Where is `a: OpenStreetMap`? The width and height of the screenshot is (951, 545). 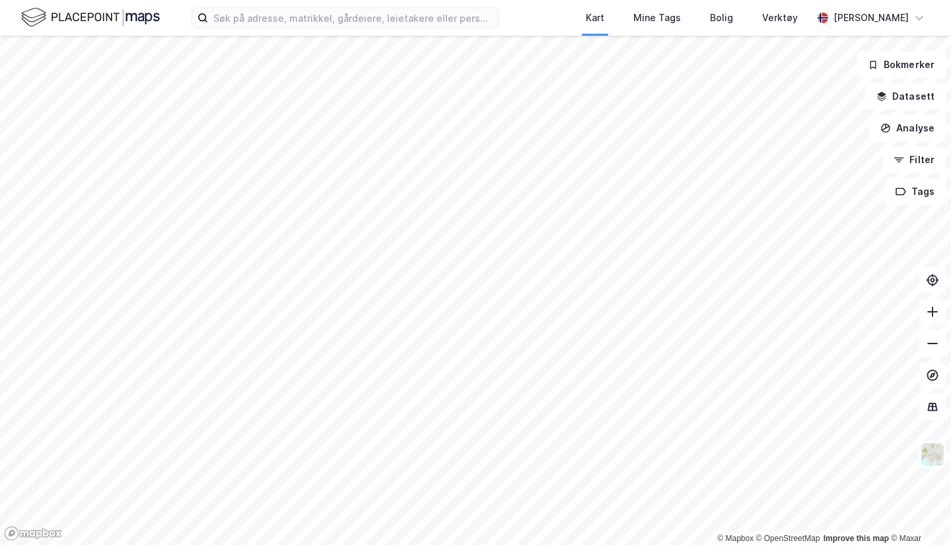
a: OpenStreetMap is located at coordinates (788, 538).